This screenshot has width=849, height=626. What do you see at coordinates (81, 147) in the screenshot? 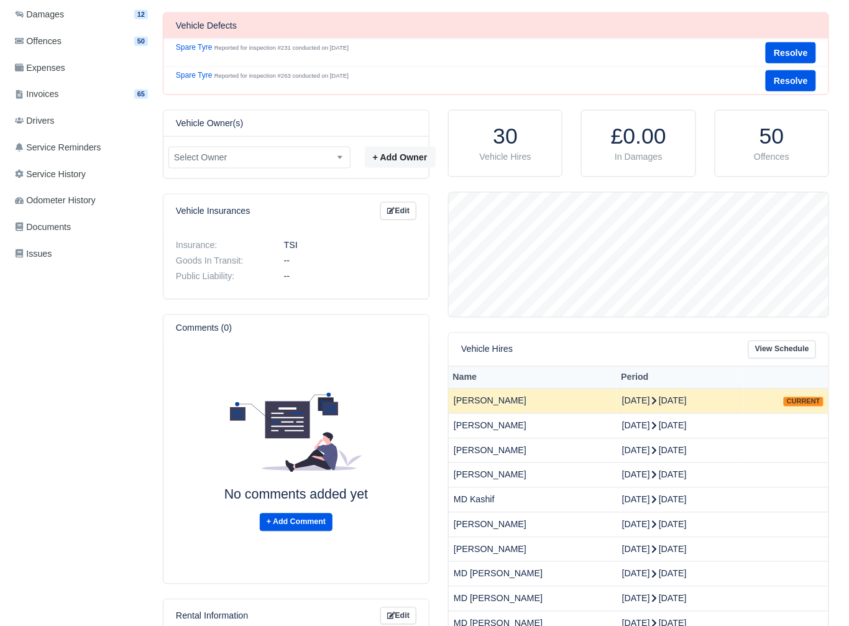
I see `a: Service Reminders` at bounding box center [81, 147].